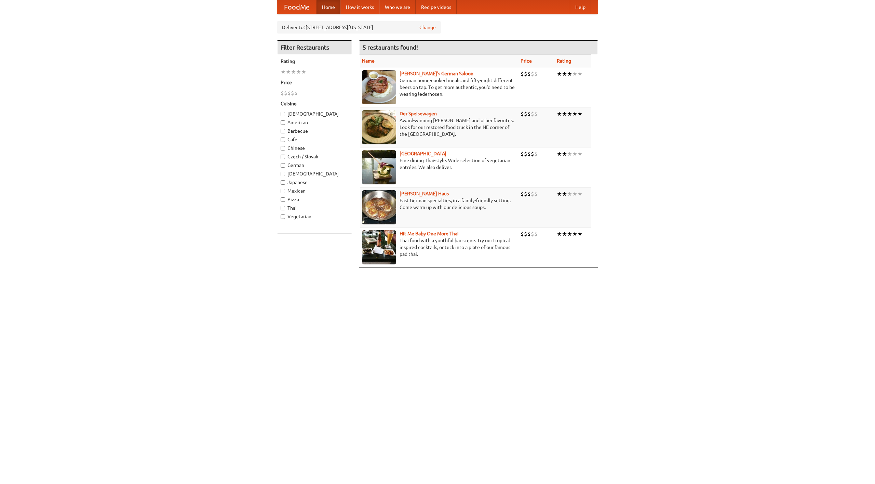 This screenshot has width=875, height=484. What do you see at coordinates (360, 7) in the screenshot?
I see `a: How it works` at bounding box center [360, 7].